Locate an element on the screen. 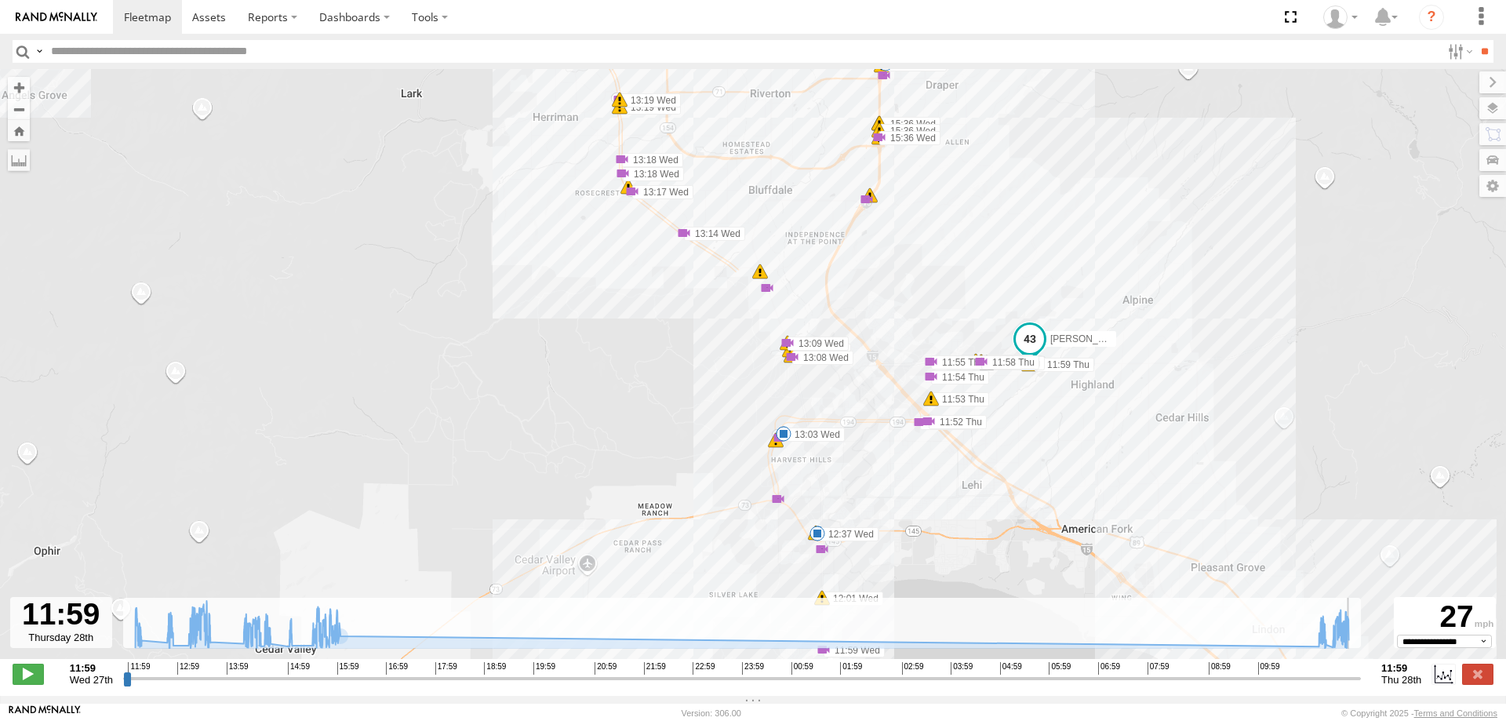  span: 09:59 is located at coordinates (1269, 668).